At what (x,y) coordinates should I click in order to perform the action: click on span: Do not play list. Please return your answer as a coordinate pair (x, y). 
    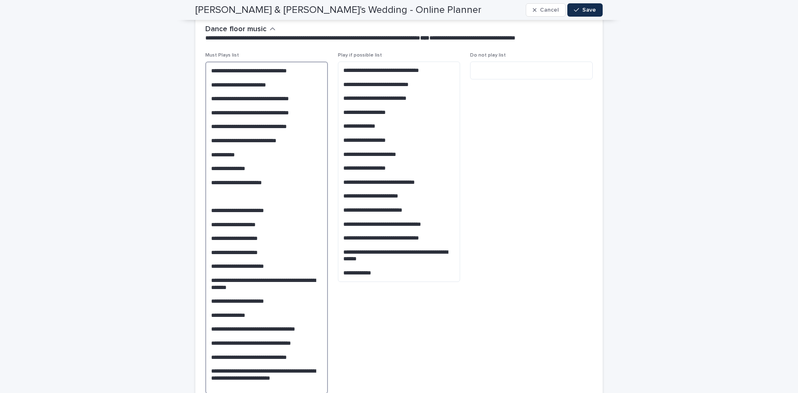
    Looking at the image, I should click on (488, 55).